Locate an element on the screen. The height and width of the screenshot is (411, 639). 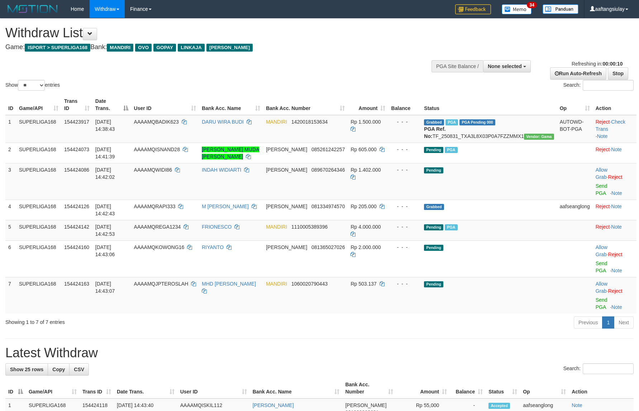
img: MOTION_logo.png is located at coordinates (33, 9).